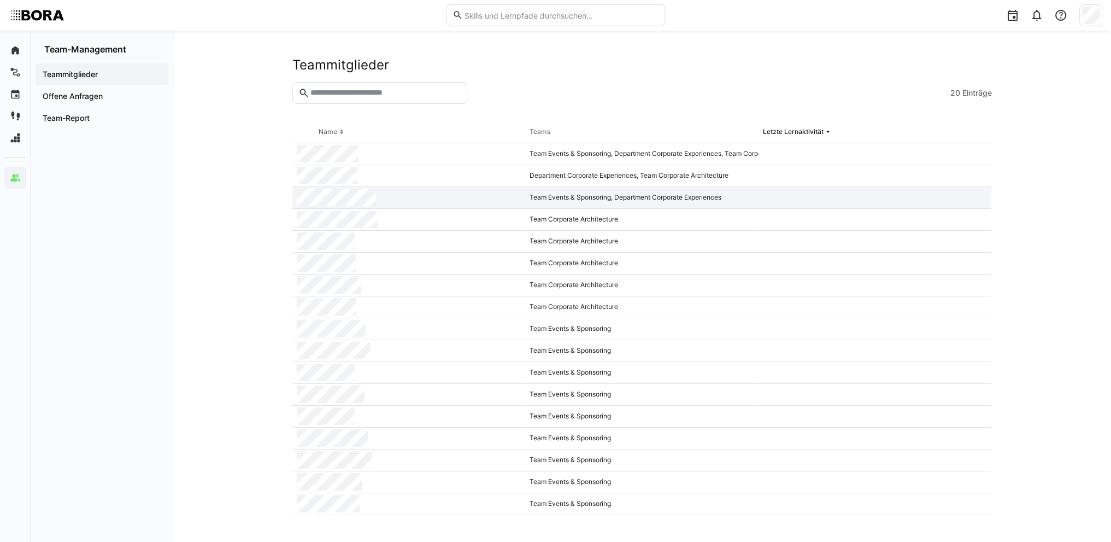 The image size is (1111, 542). Describe the element at coordinates (642, 198) in the screenshot. I see `div: Team Events & Sponsoring, Department Corporate Experiences` at that location.